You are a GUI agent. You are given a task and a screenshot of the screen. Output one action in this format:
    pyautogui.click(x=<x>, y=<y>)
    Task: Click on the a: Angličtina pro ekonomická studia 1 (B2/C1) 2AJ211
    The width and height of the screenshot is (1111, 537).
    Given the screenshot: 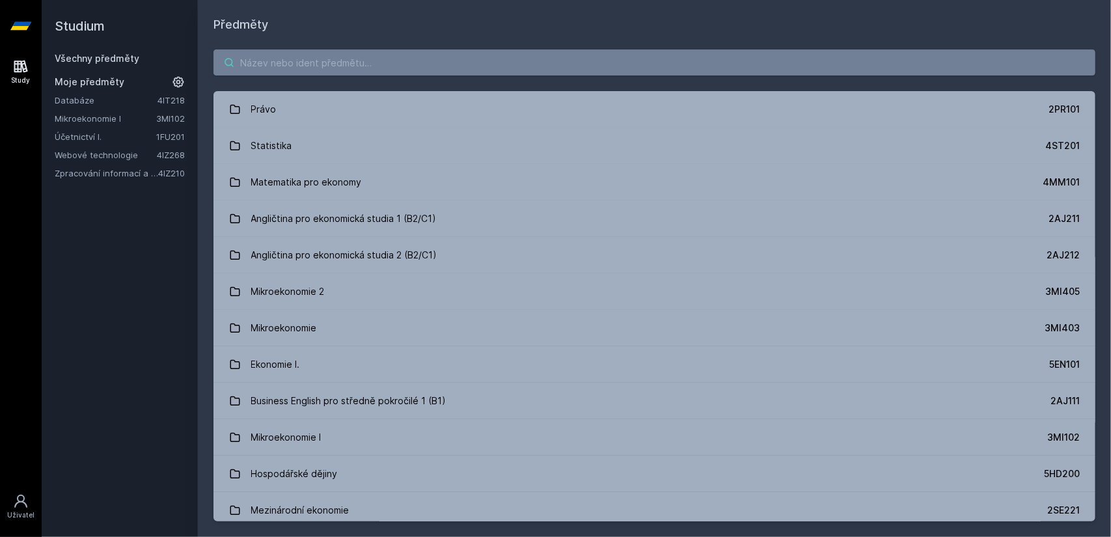 What is the action you would take?
    pyautogui.click(x=654, y=219)
    